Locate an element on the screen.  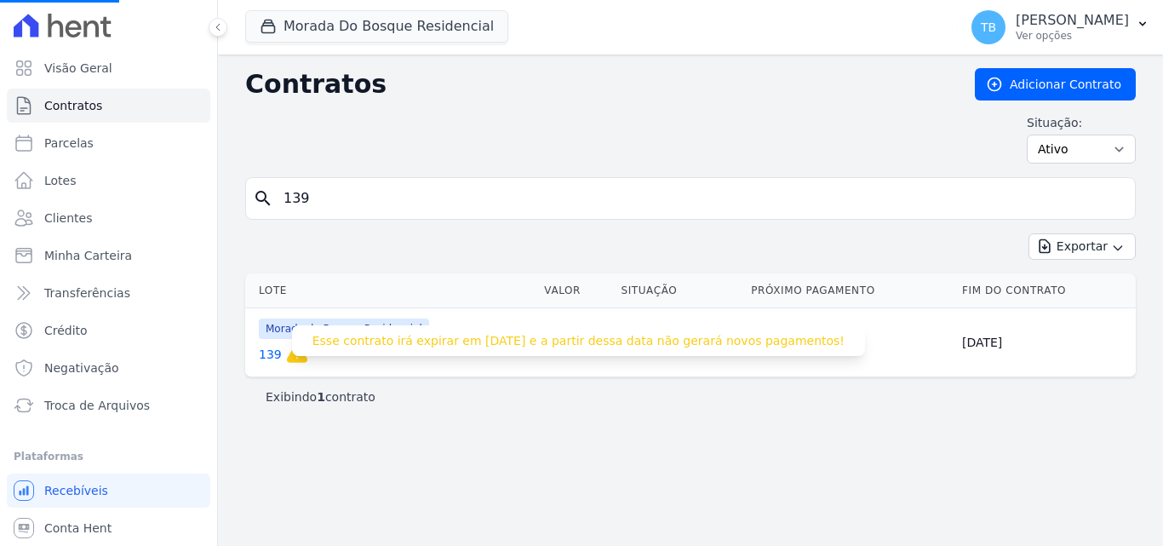
span: Morada do Bosque Residencial is located at coordinates (344, 329).